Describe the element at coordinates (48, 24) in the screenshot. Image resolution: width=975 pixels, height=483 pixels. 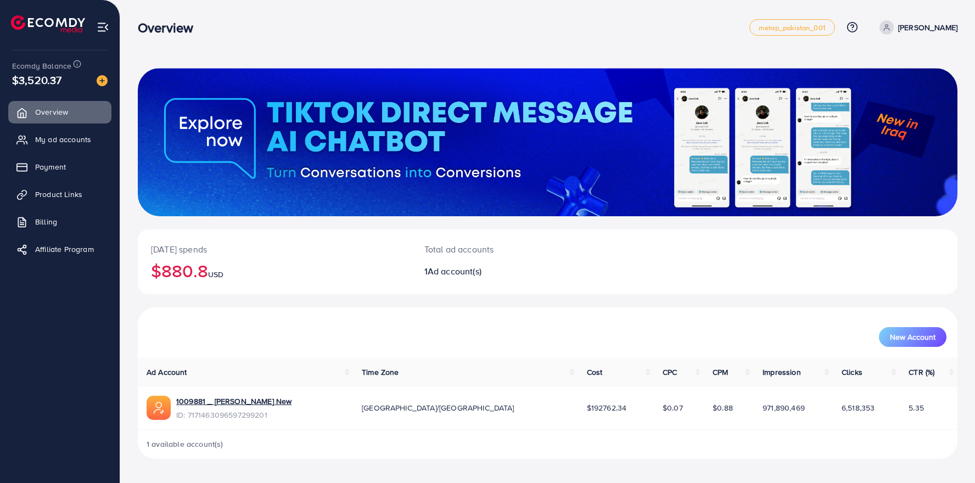
I see `a: logo` at that location.